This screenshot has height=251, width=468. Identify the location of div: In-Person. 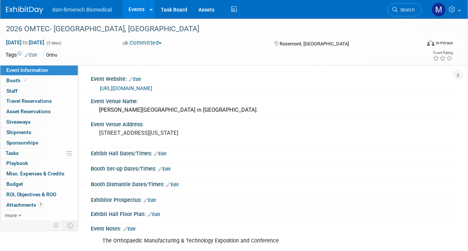
(444, 43).